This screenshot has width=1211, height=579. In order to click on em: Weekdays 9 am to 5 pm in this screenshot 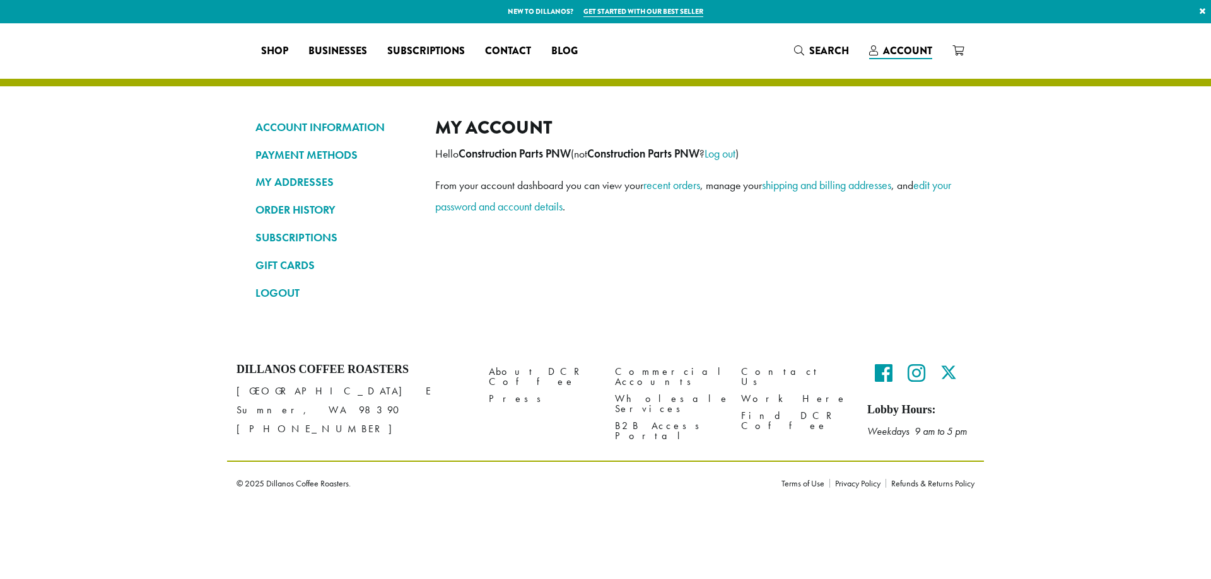, I will do `click(917, 431)`.